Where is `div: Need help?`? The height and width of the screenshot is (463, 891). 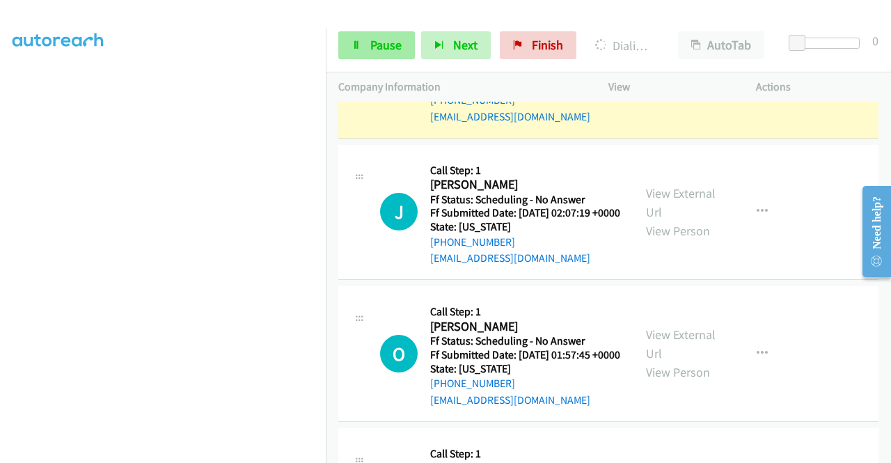
div: Need help? is located at coordinates (25, 47).